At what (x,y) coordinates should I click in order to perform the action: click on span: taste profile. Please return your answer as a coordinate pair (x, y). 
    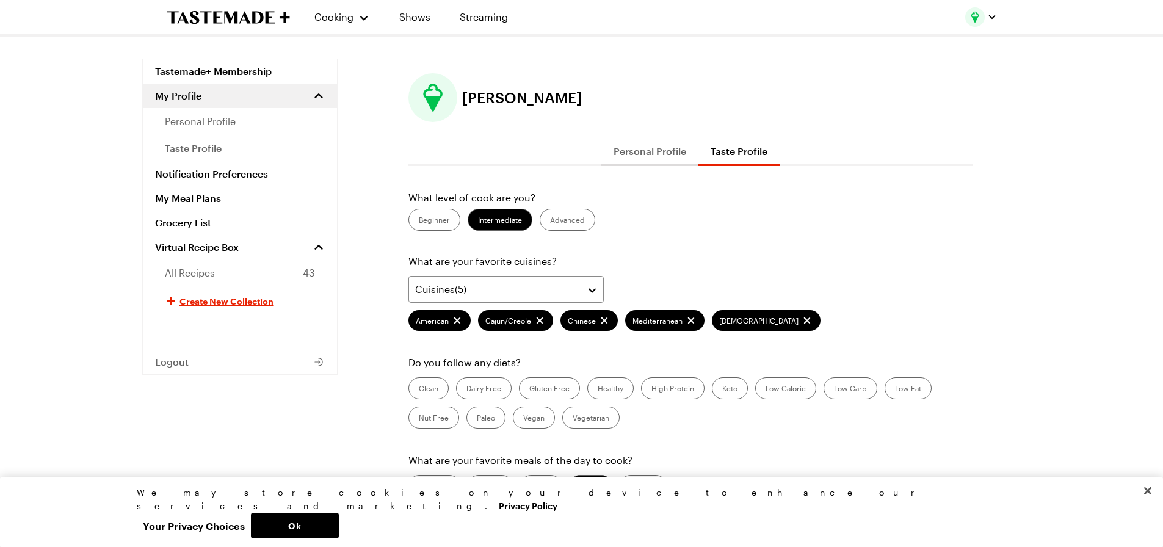
    Looking at the image, I should click on (193, 148).